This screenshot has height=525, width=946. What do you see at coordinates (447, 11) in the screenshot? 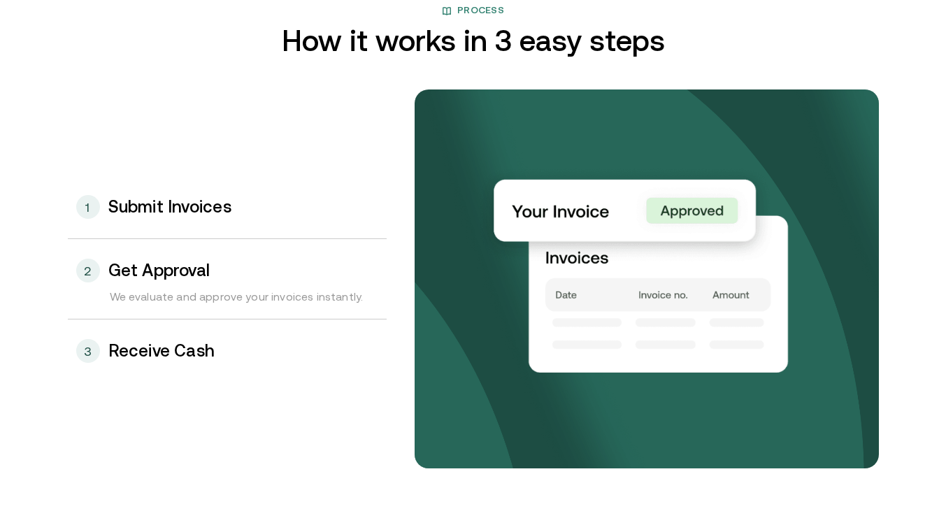
I see `img: book` at bounding box center [447, 11].